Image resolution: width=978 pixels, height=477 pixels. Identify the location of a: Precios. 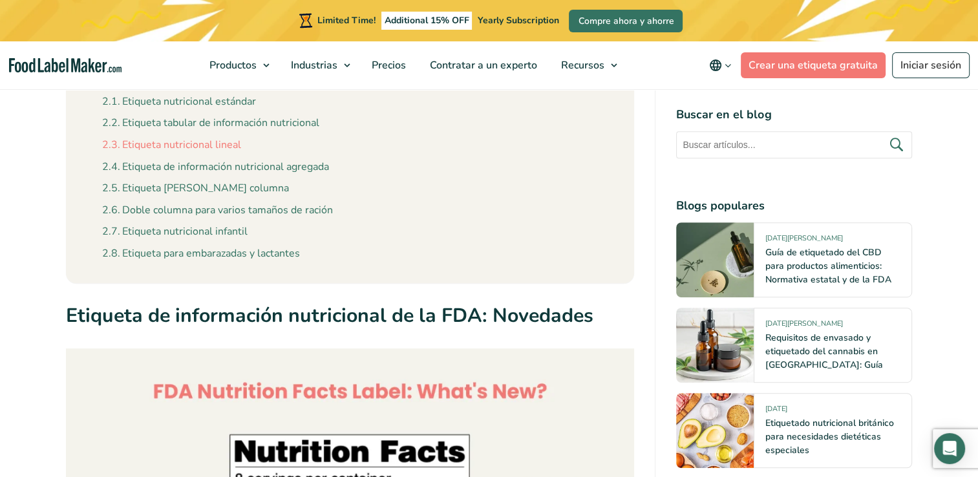
(387, 65).